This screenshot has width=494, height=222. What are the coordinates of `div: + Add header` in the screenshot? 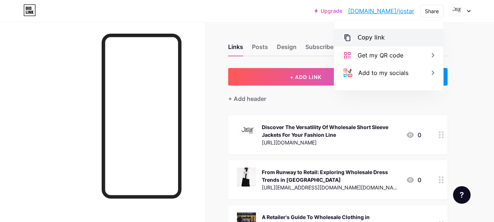 It's located at (247, 99).